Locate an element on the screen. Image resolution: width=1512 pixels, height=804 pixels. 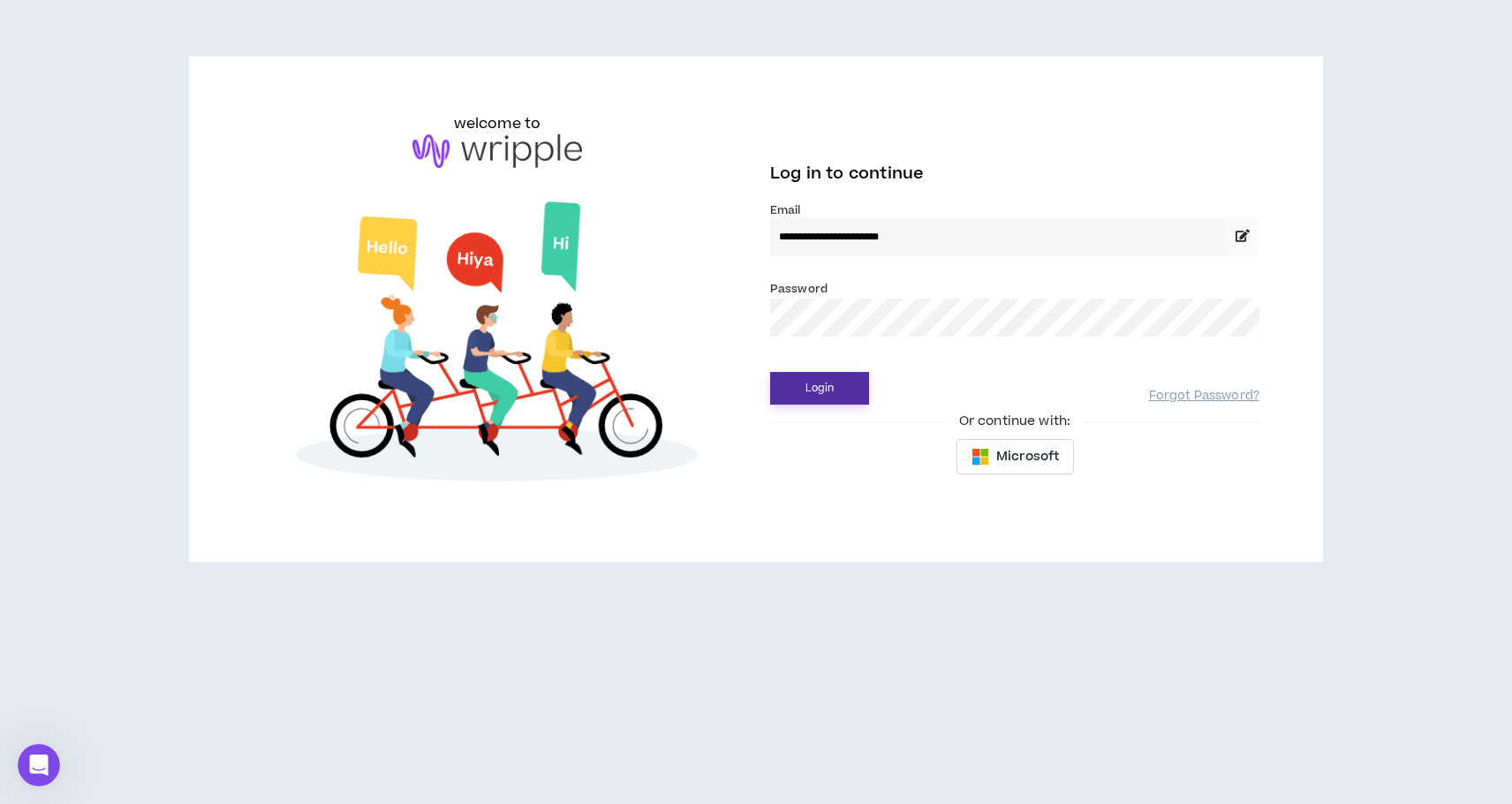
span: Microsoft is located at coordinates (1027, 457).